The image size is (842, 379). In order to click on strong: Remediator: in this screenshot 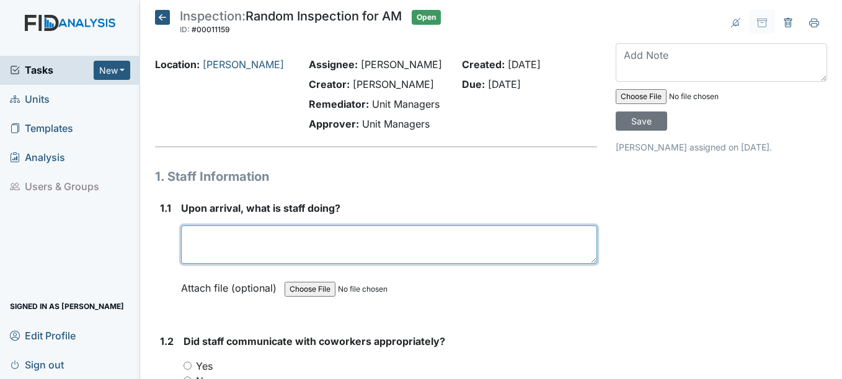, I will do `click(338, 104)`.